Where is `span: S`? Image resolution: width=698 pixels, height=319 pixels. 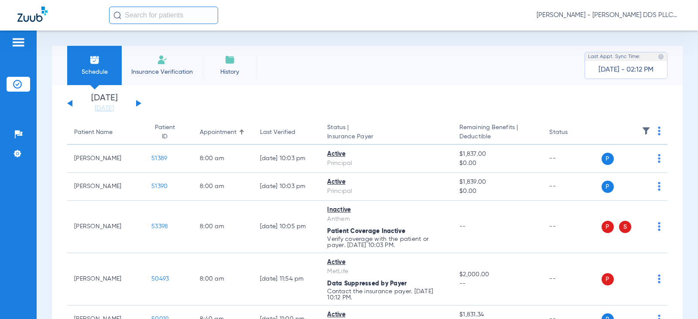 span: S is located at coordinates (625, 227).